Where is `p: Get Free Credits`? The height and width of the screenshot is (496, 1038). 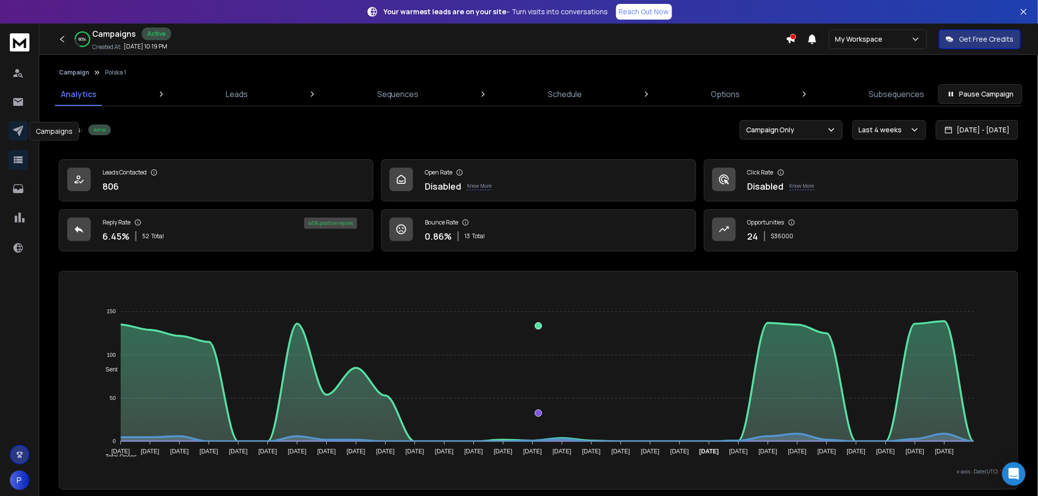
p: Get Free Credits is located at coordinates (987, 39).